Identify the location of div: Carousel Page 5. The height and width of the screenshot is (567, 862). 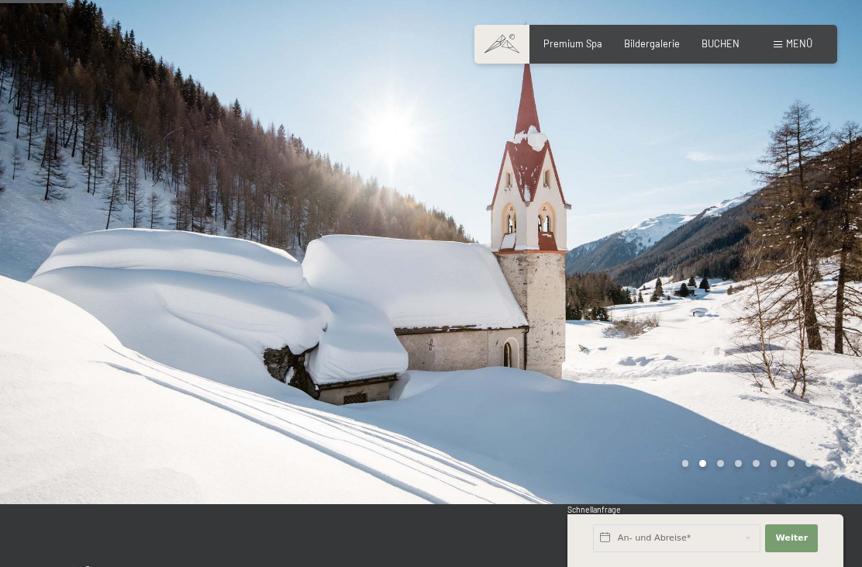
(756, 463).